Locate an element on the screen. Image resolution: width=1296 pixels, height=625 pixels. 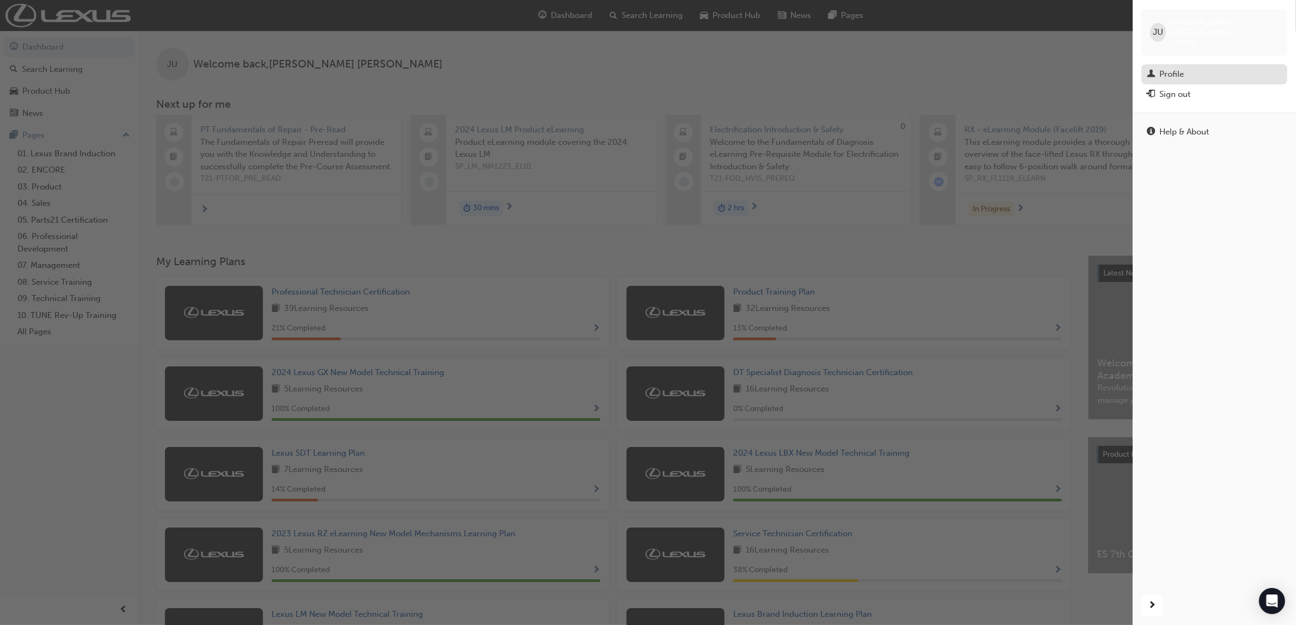
div: Sign out is located at coordinates (1175, 94).